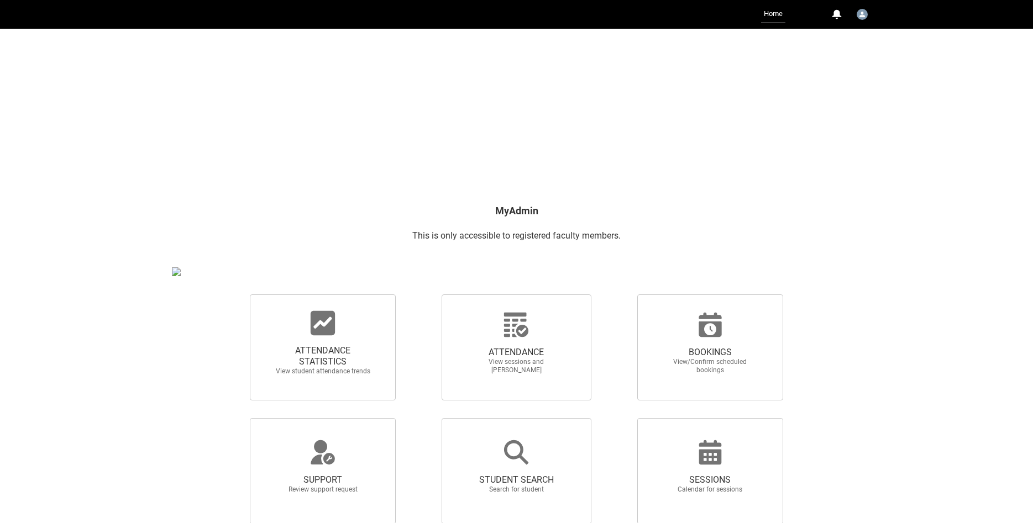 This screenshot has height=523, width=1033. Describe the element at coordinates (323, 480) in the screenshot. I see `span: SUPPORT` at that location.